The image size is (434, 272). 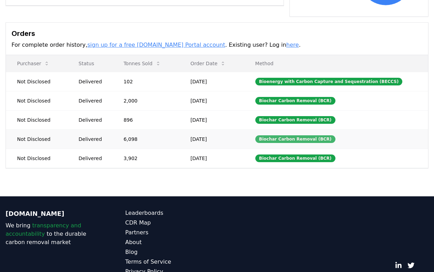 What do you see at coordinates (146, 120) in the screenshot?
I see `td: 896` at bounding box center [146, 120].